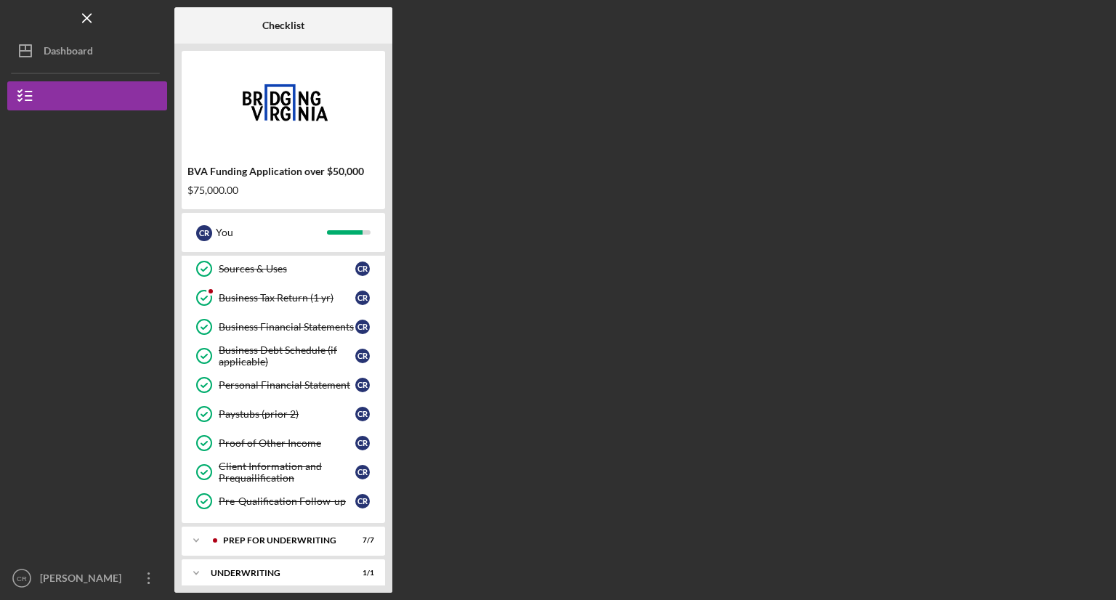  What do you see at coordinates (287, 414) in the screenshot?
I see `div: Paystubs (prior 2)` at bounding box center [287, 414].